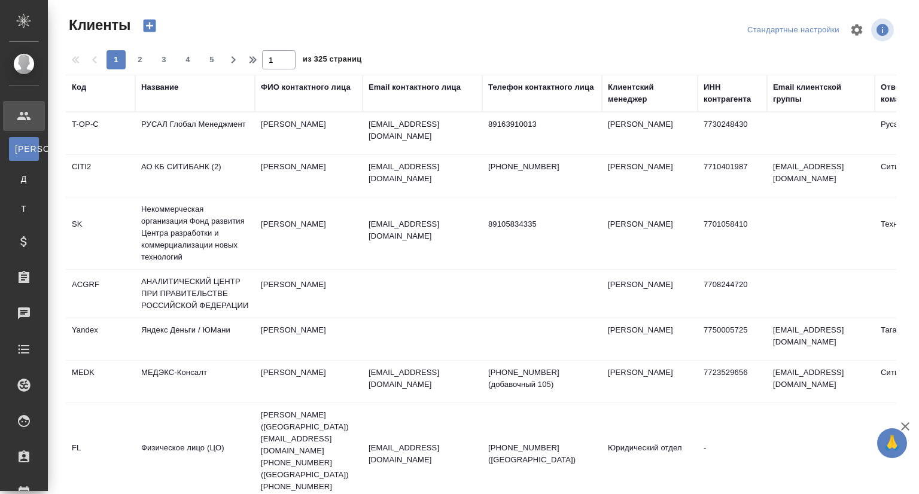 This screenshot has width=919, height=494. I want to click on div: Код, so click(79, 87).